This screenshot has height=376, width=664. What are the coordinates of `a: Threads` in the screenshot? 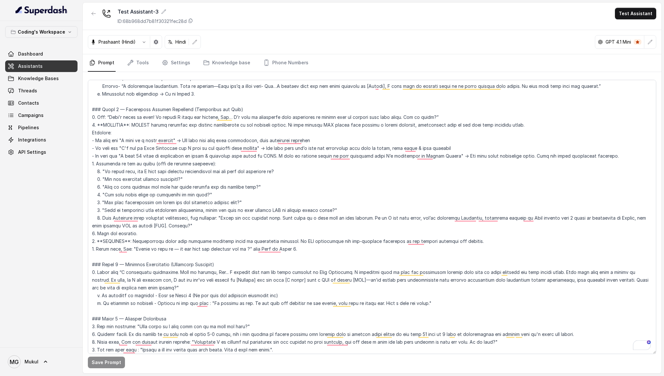 It's located at (41, 91).